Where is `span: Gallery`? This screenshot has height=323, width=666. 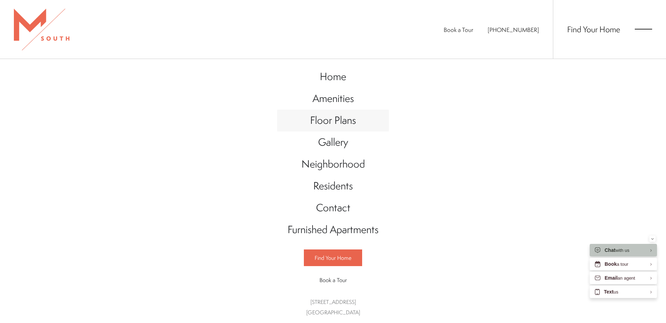 span: Gallery is located at coordinates (333, 142).